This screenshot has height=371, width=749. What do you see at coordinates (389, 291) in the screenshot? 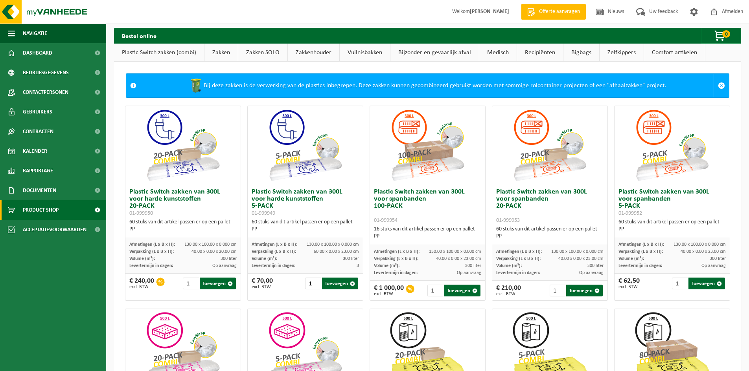
I see `div: € 1 000,00` at bounding box center [389, 291].